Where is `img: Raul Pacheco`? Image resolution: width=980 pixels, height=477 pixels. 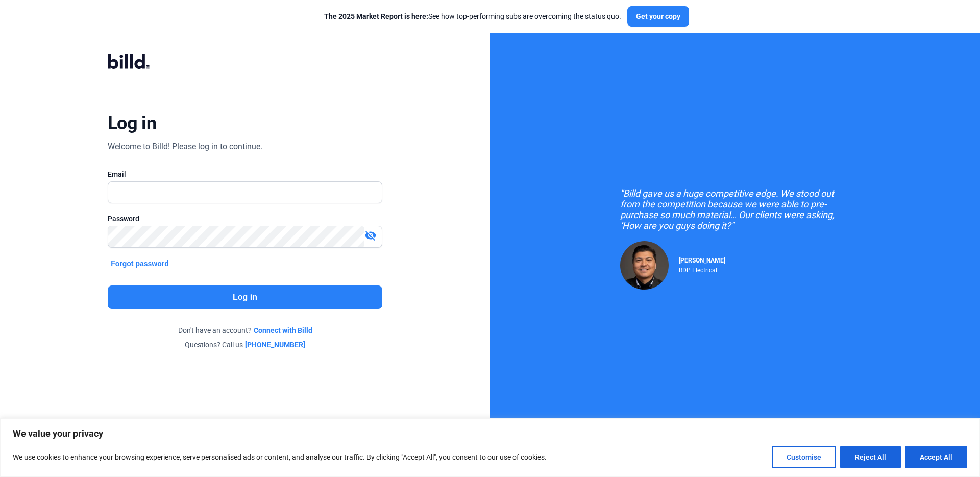
img: Raul Pacheco is located at coordinates (644, 265).